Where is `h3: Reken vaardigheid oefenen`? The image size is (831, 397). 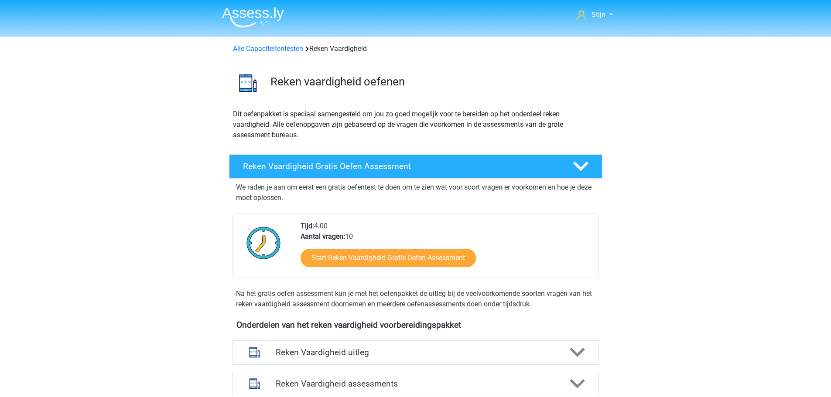
h3: Reken vaardigheid oefenen is located at coordinates (433, 82).